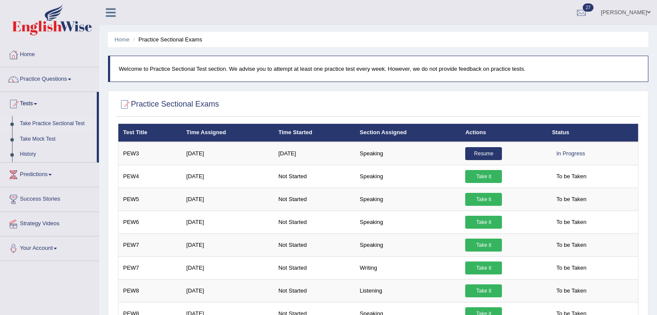 This screenshot has height=315, width=657. I want to click on th: Test Title, so click(150, 133).